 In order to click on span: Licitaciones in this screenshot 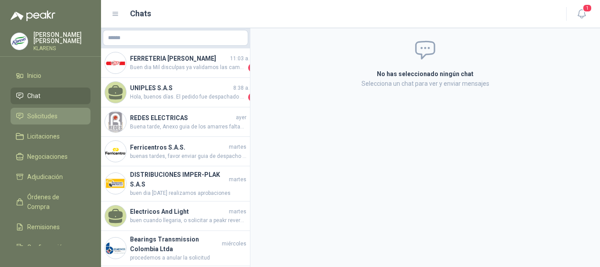, I will do `click(44, 136)`.